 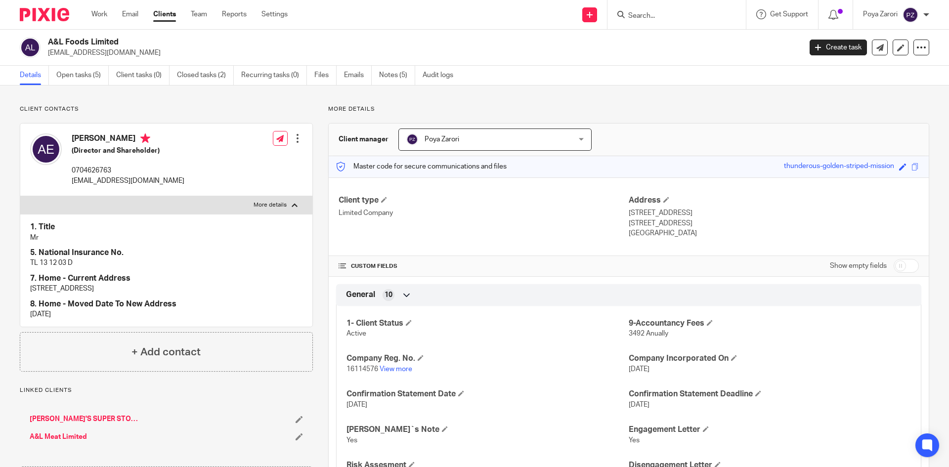 I want to click on a: Settings, so click(x=274, y=14).